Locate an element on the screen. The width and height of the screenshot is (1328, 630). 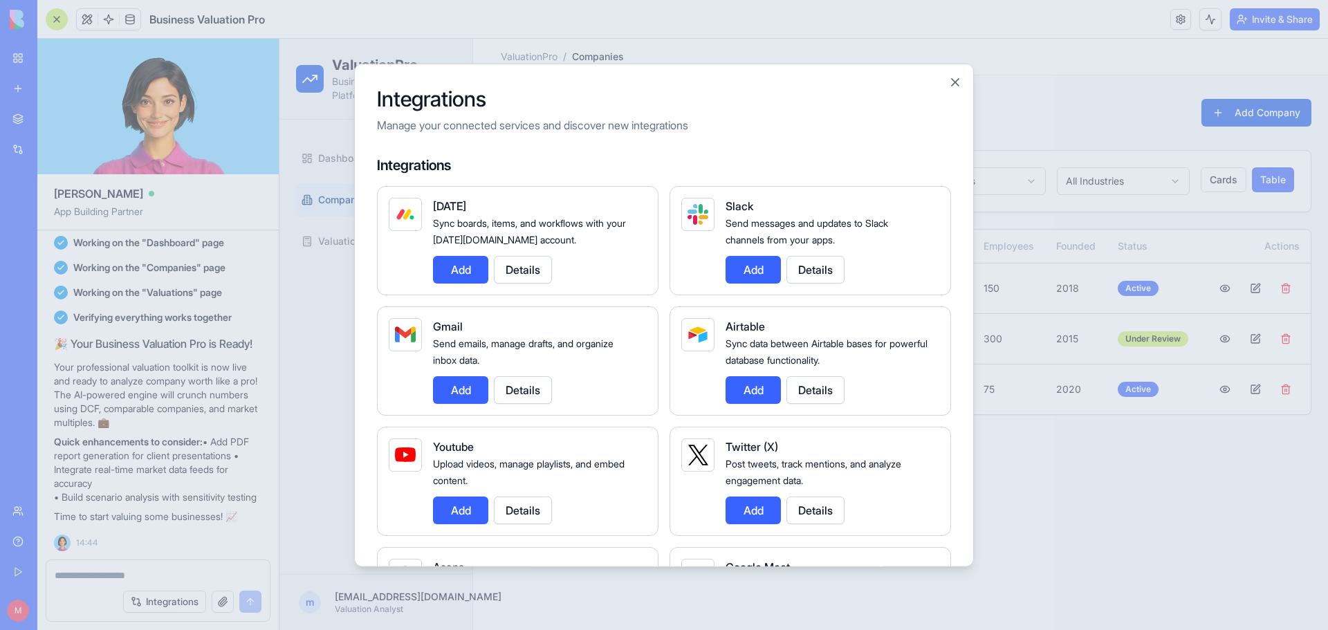
span: Send messages and updates to Slack channels from your apps. is located at coordinates (806, 230).